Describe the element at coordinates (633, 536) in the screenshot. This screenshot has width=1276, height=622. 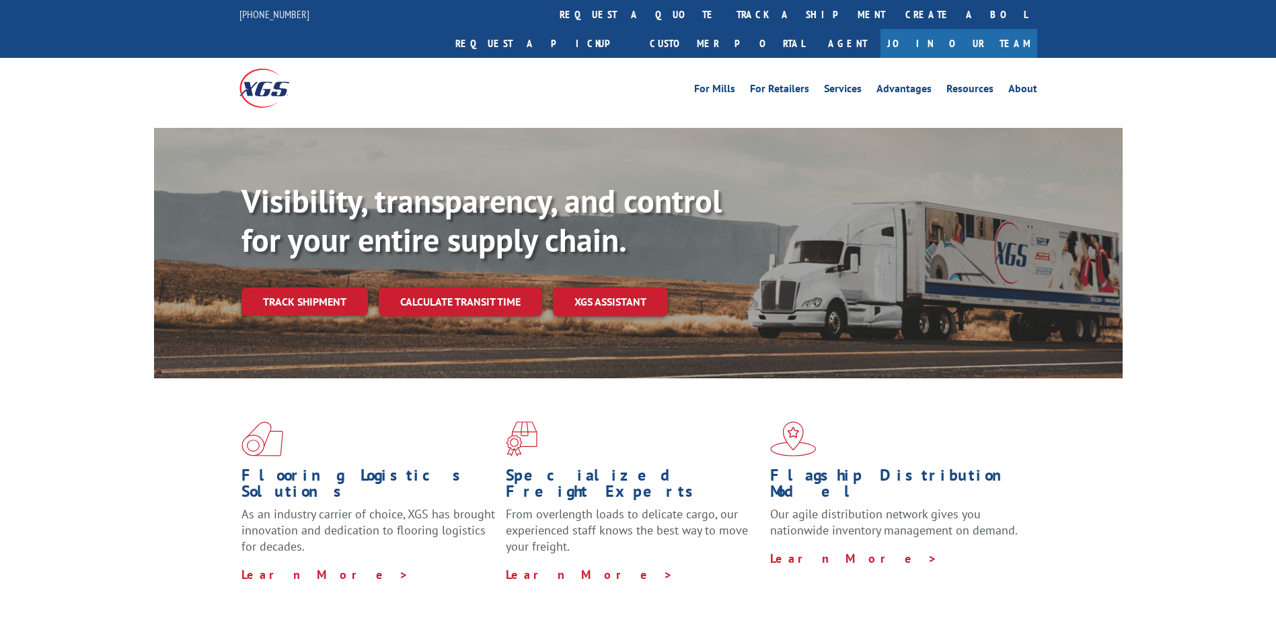
I see `p: From overlength loads to delicate cargo, our experienced staff knows the best way to move your fr...` at that location.